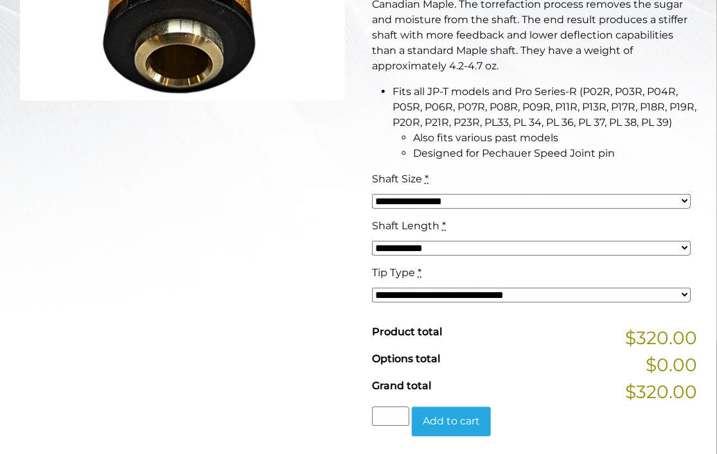 The image size is (717, 454). I want to click on input: Product quantity, so click(390, 417).